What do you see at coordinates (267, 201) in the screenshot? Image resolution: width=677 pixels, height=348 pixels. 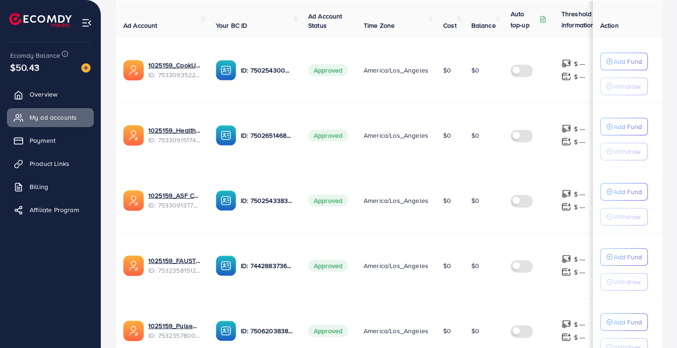 I see `p: ID: 7502543383911923713` at bounding box center [267, 201].